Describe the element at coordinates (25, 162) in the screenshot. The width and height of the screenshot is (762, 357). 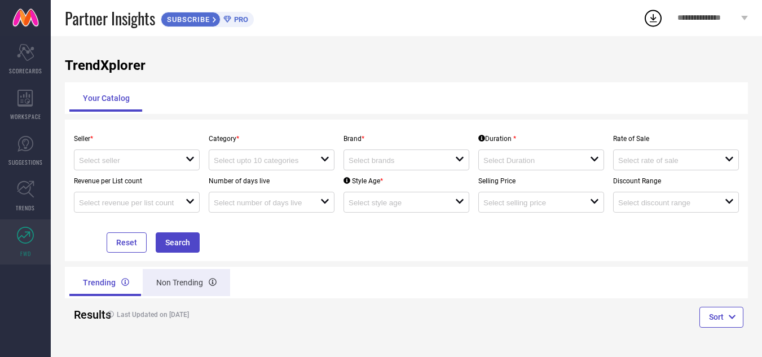
I see `span: SUGGESTIONS` at that location.